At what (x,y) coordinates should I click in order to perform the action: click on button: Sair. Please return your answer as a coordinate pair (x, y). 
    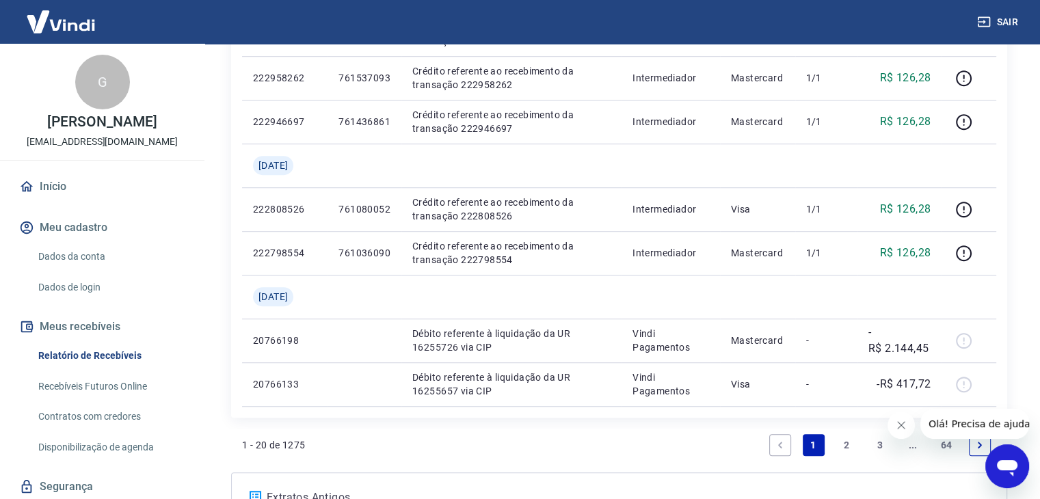
    Looking at the image, I should click on (999, 22).